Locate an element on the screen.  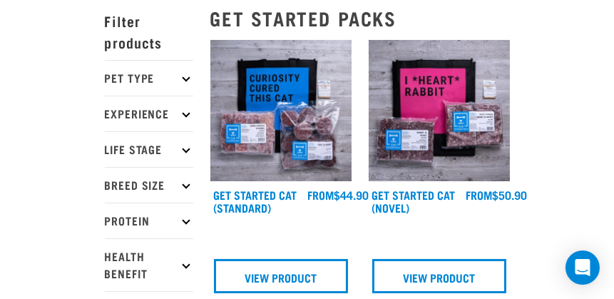
img: Assortment Of Raw Essential Products For Cats Including, Pink And Black Tote Bag With "I *Heart* ... is located at coordinates (439, 111).